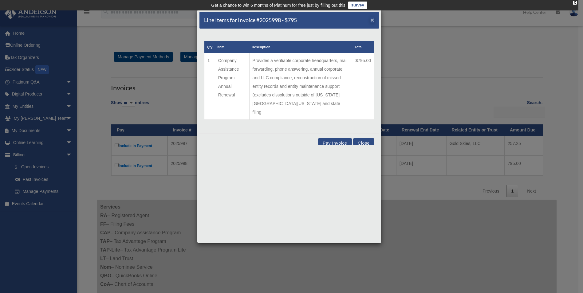  I want to click on a: survey, so click(358, 5).